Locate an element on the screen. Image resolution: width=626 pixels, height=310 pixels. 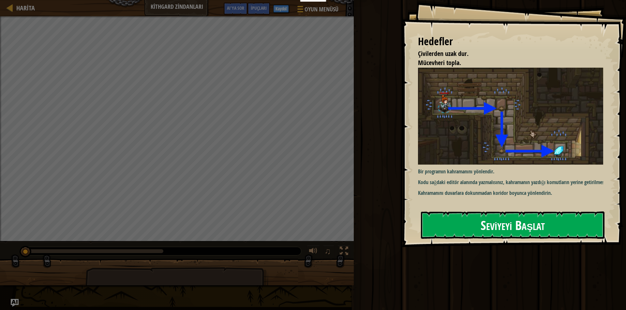
button: Sesi ayarla is located at coordinates (313, 252).